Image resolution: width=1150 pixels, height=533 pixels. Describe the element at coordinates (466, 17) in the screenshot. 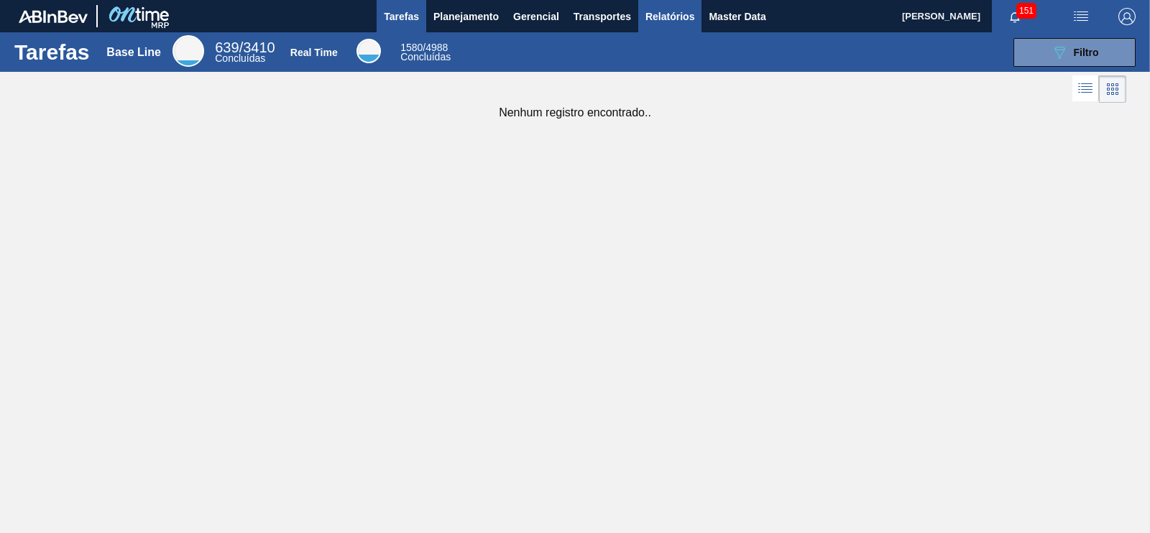

I see `span: Planejamento` at that location.